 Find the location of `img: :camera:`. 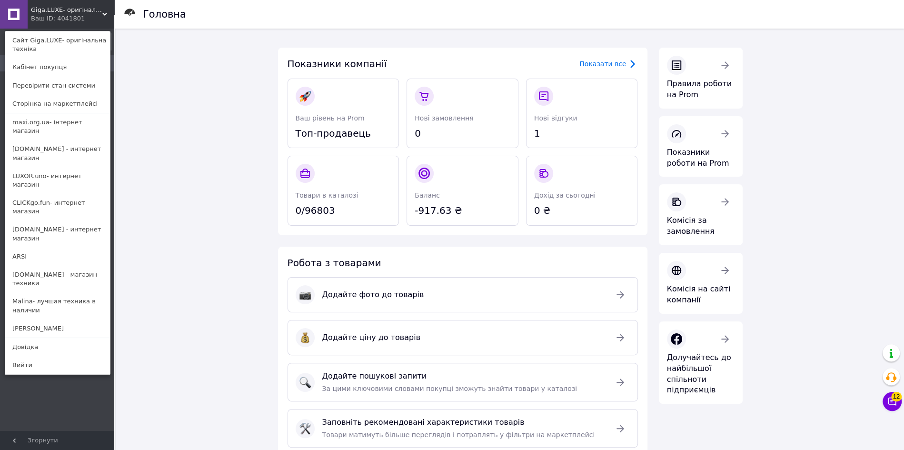

img: :camera: is located at coordinates (305, 295).